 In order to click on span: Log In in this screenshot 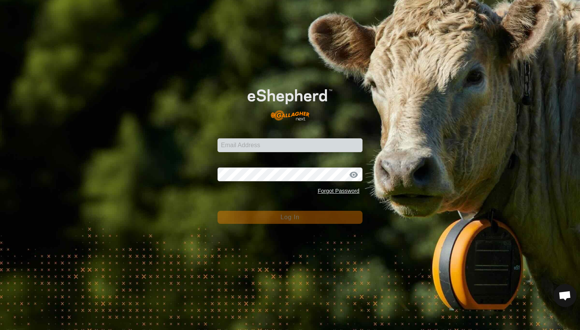, I will do `click(290, 217)`.